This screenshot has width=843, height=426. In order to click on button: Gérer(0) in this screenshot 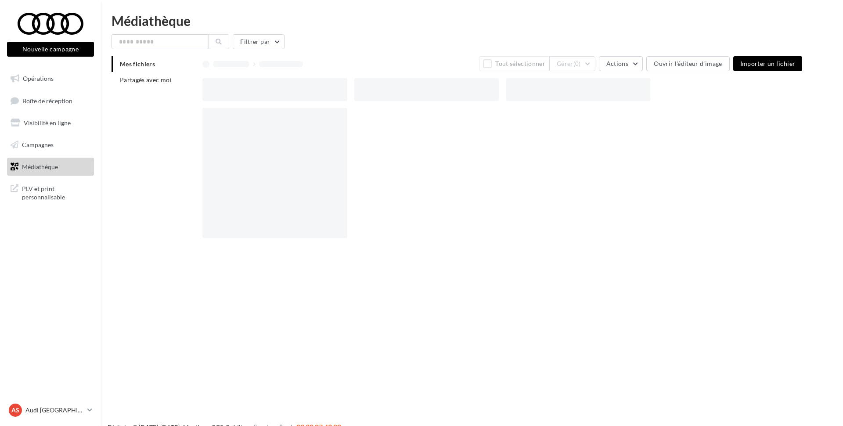, I will do `click(572, 64)`.